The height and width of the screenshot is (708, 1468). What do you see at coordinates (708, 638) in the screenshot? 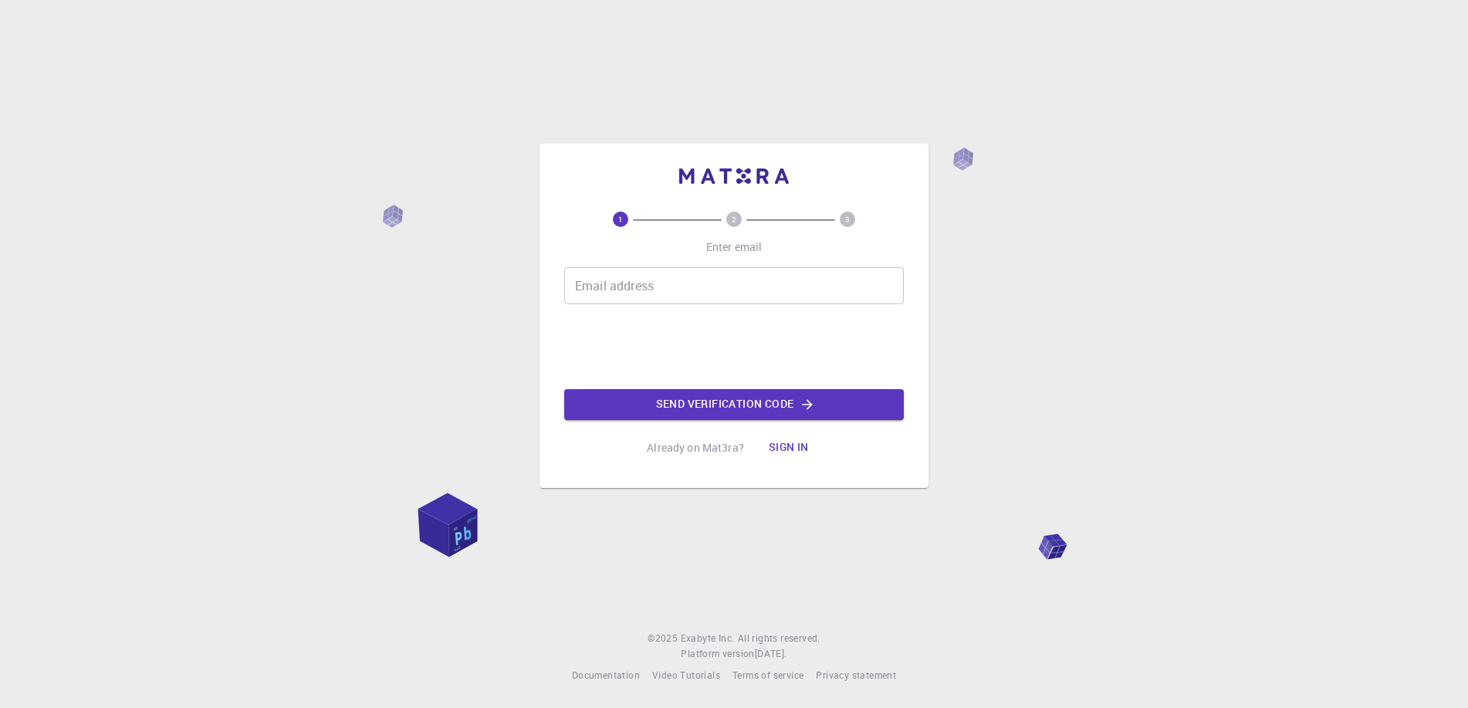
I see `a: Exabyte Inc.` at bounding box center [708, 638].